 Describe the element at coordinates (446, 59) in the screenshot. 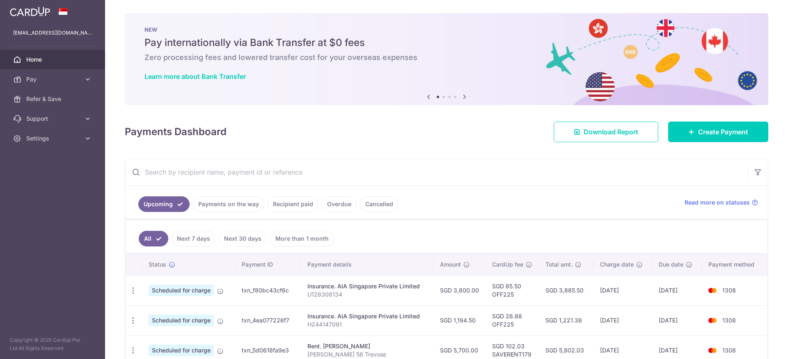

I see `img: Bank transfer banner` at that location.